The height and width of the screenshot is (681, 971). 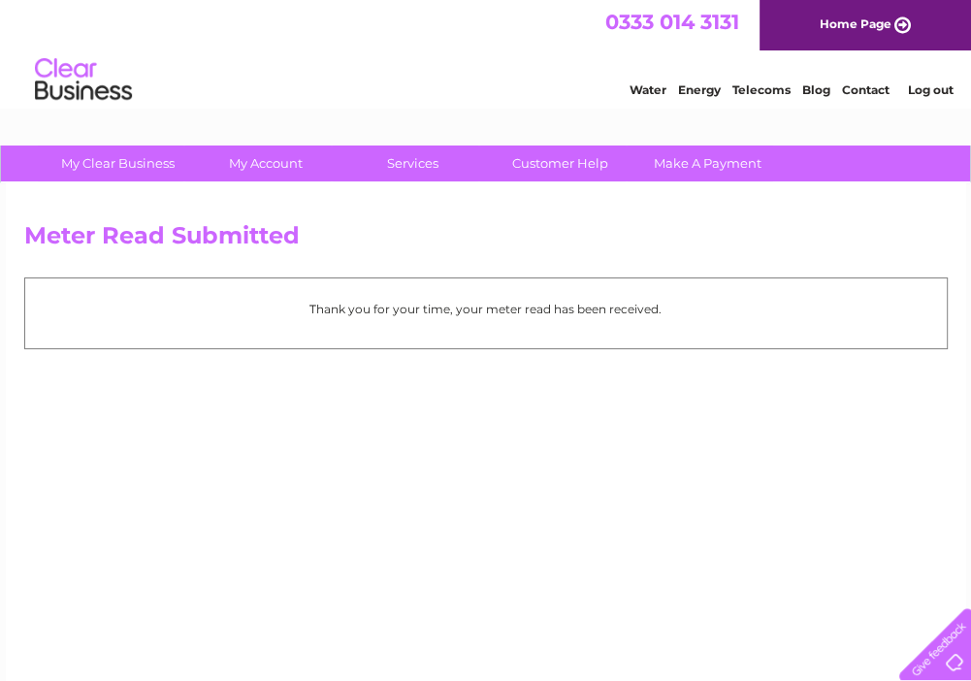 What do you see at coordinates (83, 80) in the screenshot?
I see `img: logo.png` at bounding box center [83, 80].